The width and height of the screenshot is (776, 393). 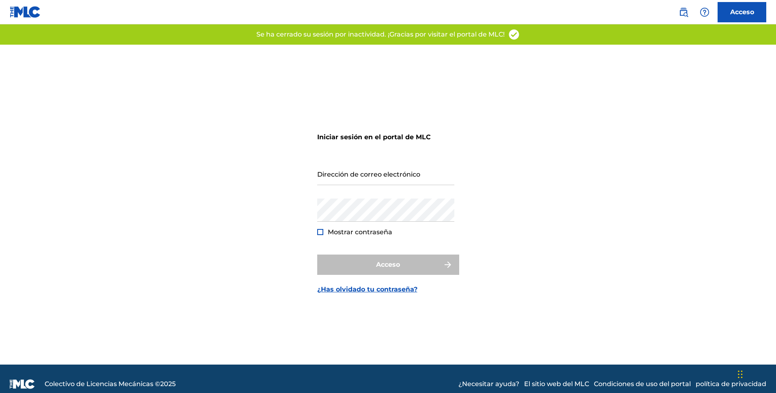 I want to click on a: ¿Has olvidado tu contraseña?, so click(x=367, y=289).